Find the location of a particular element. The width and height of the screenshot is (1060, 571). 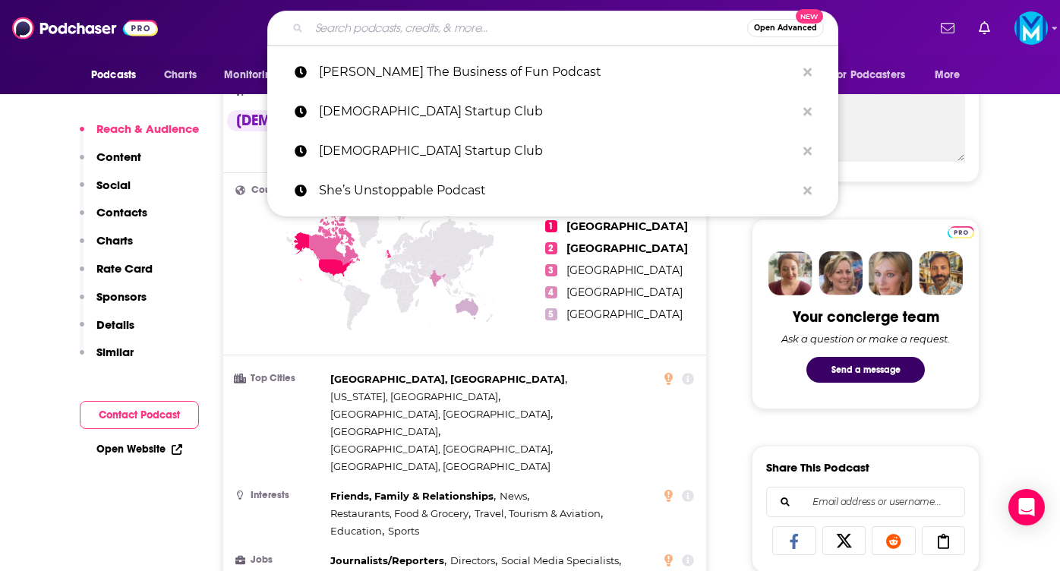

span: Restaurants, Food & Grocery is located at coordinates (399, 513).